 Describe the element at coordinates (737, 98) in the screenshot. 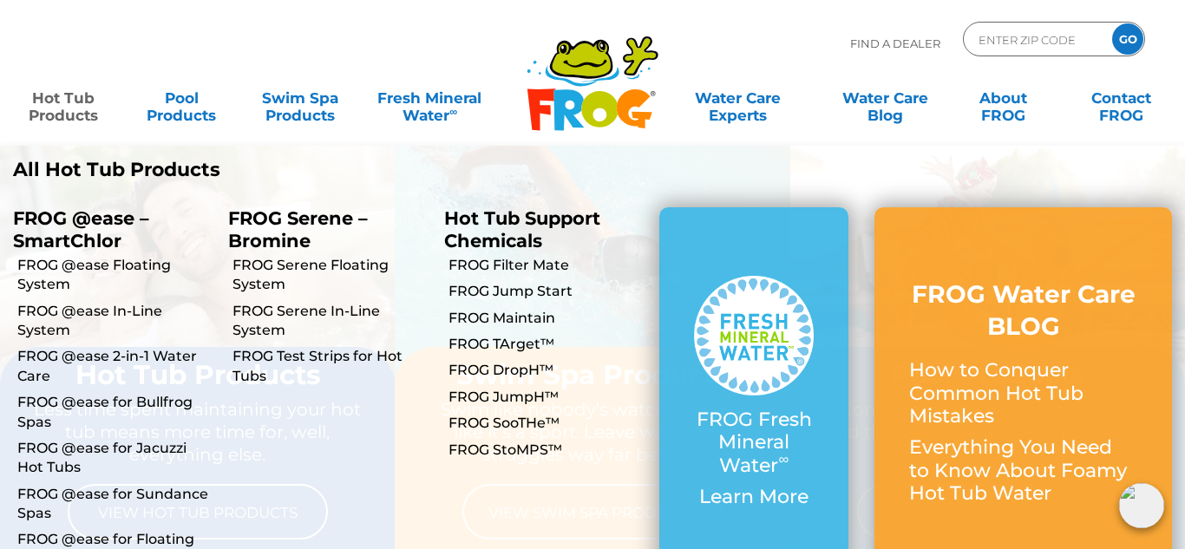

I see `a: Water CareExperts` at that location.